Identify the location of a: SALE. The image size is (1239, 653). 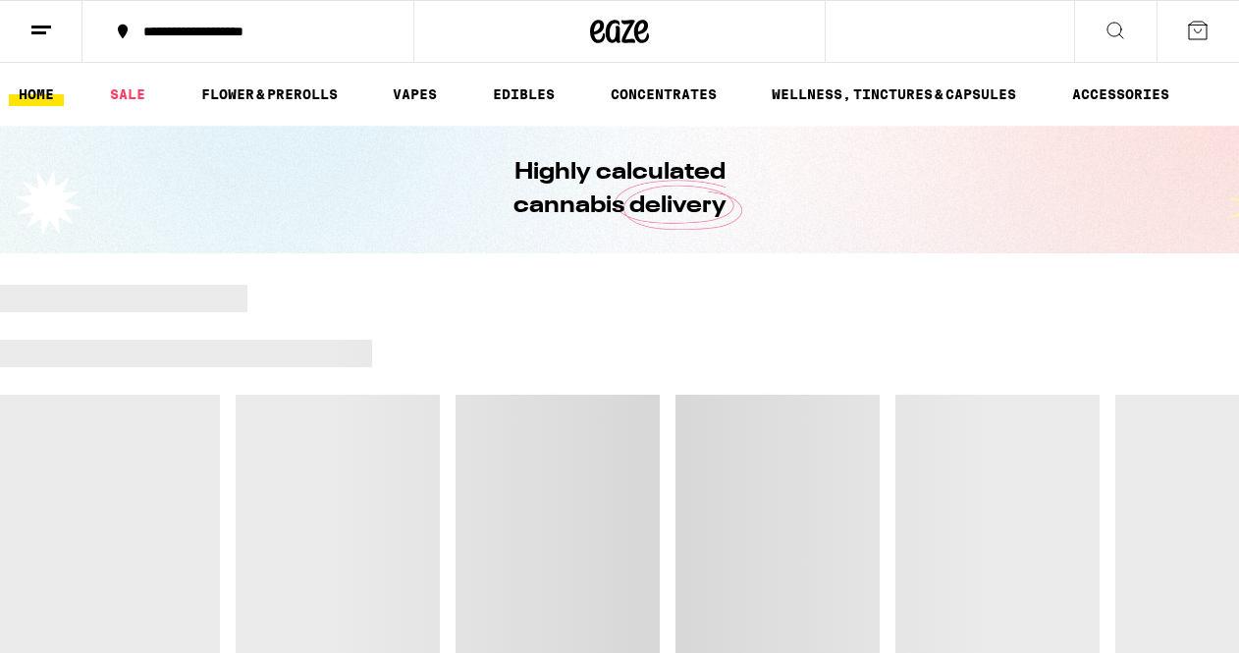
(128, 94).